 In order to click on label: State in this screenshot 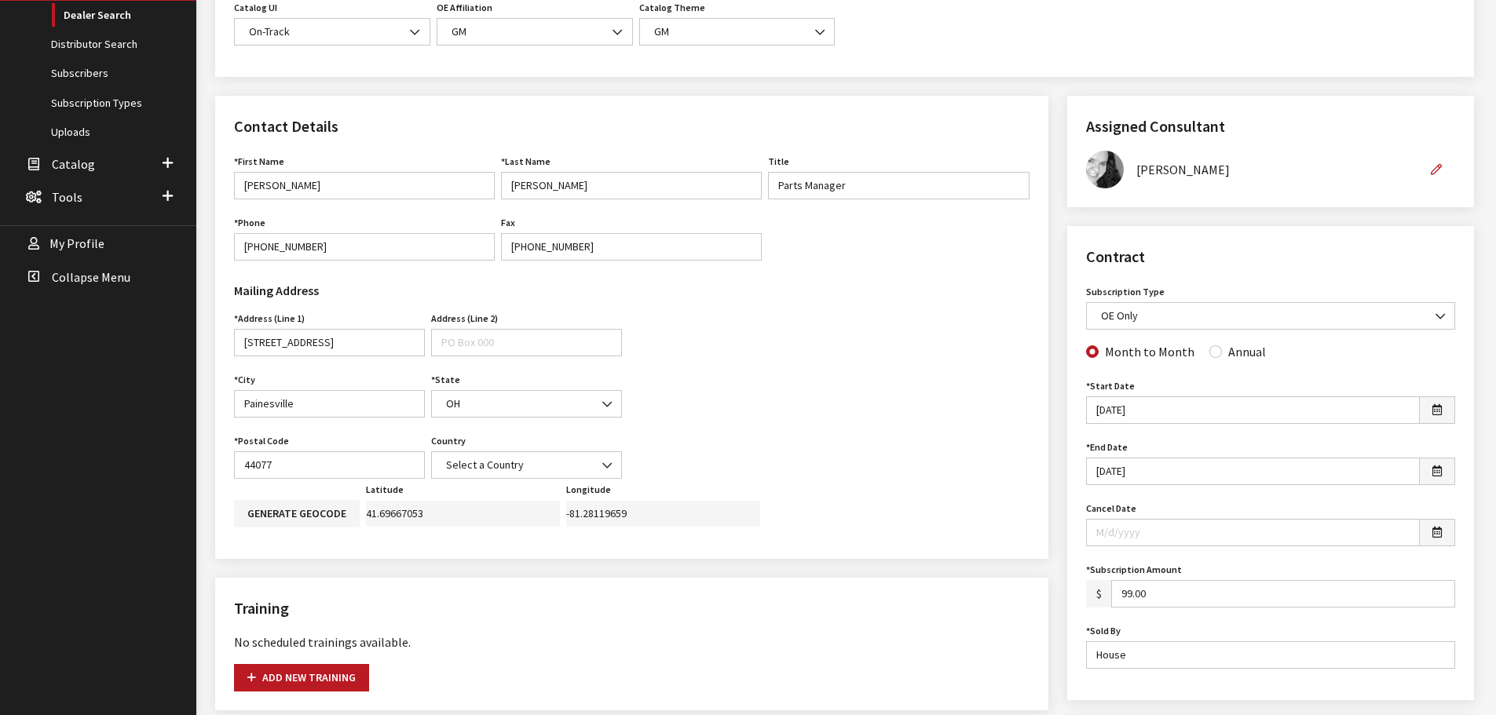, I will do `click(445, 380)`.